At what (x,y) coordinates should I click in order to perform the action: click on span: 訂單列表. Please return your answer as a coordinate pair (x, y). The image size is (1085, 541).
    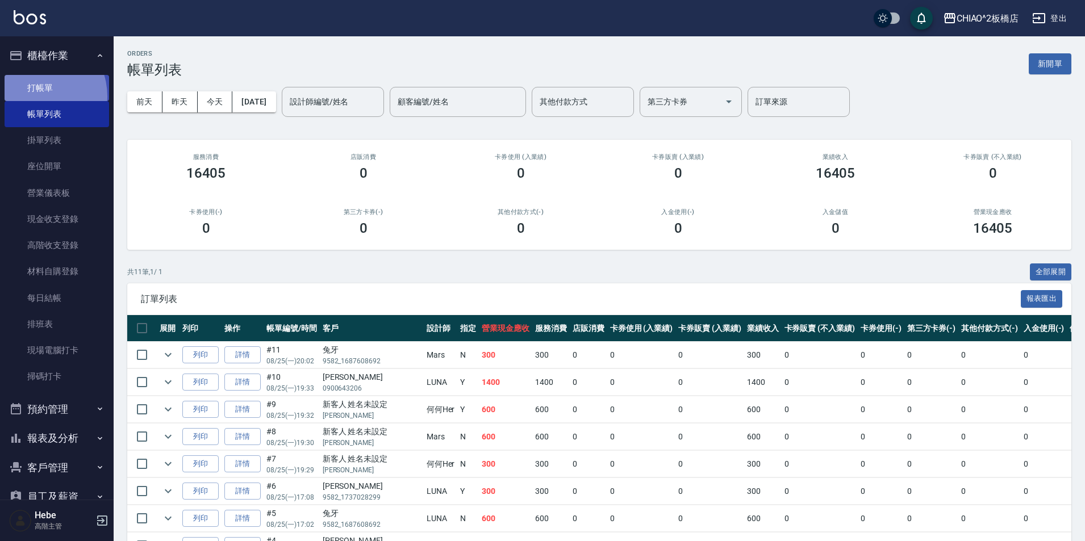
    Looking at the image, I should click on (580, 299).